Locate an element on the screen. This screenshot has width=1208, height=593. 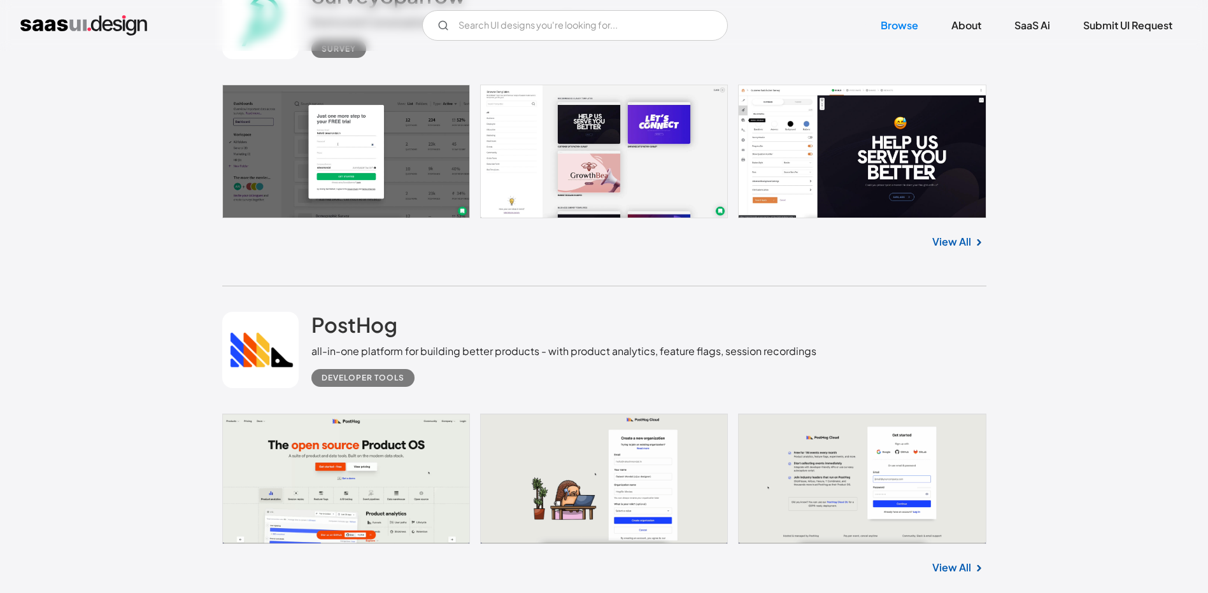
a: Submit UI Request is located at coordinates (1128, 25).